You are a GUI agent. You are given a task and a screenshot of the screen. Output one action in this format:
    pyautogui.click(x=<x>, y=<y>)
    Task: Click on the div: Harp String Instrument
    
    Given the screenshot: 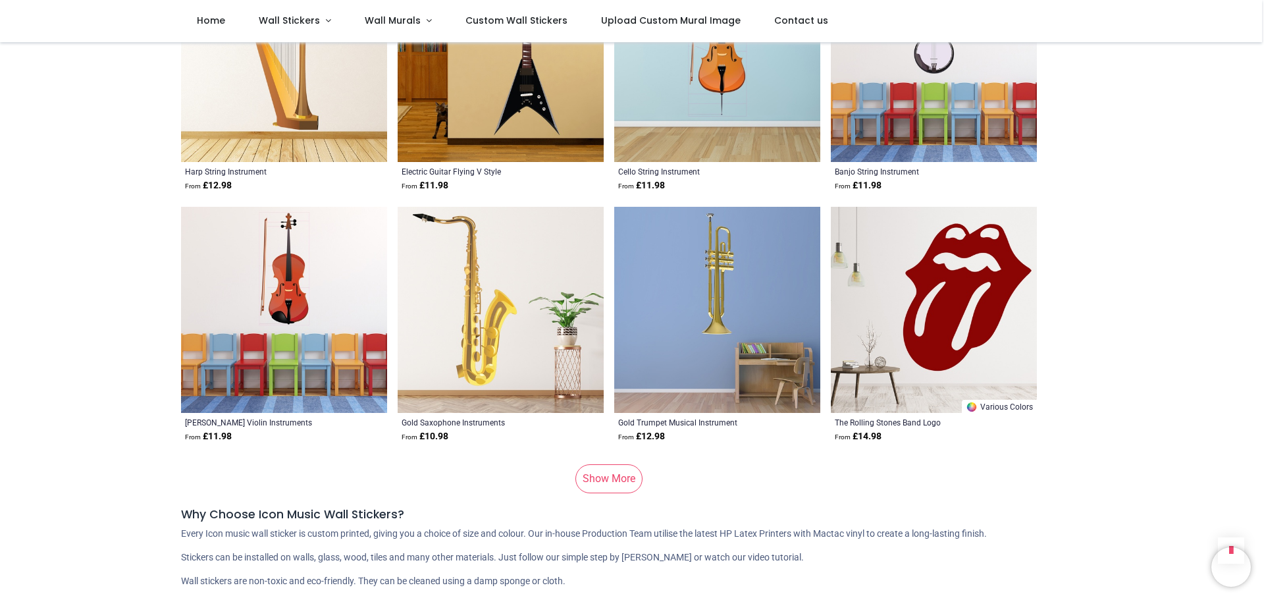 What is the action you would take?
    pyautogui.click(x=264, y=171)
    